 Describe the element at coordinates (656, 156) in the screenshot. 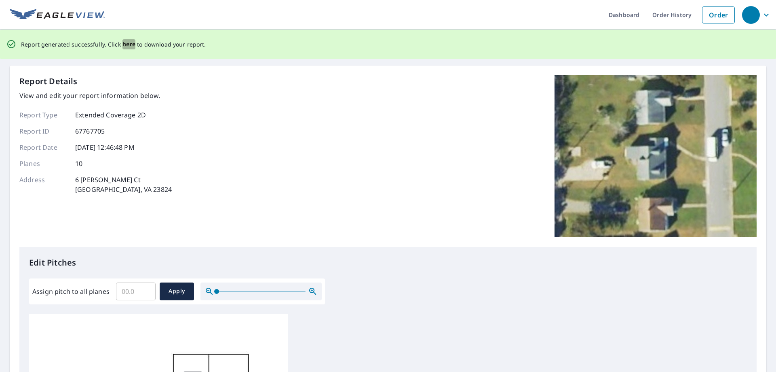

I see `img: Top image` at that location.